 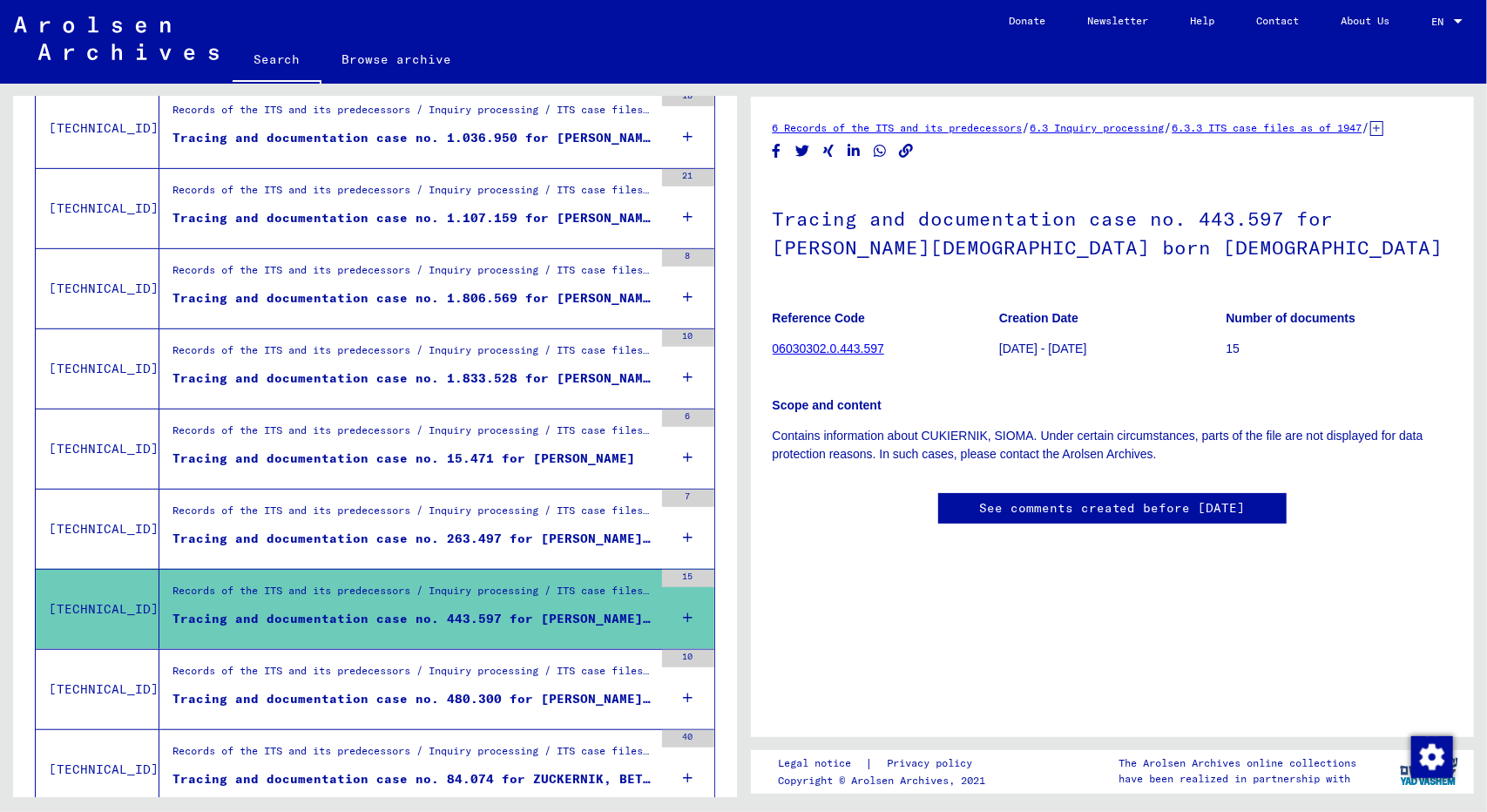 What do you see at coordinates (116, 38) in the screenshot?
I see `img: Arolsen_neg.svg` at bounding box center [116, 38].